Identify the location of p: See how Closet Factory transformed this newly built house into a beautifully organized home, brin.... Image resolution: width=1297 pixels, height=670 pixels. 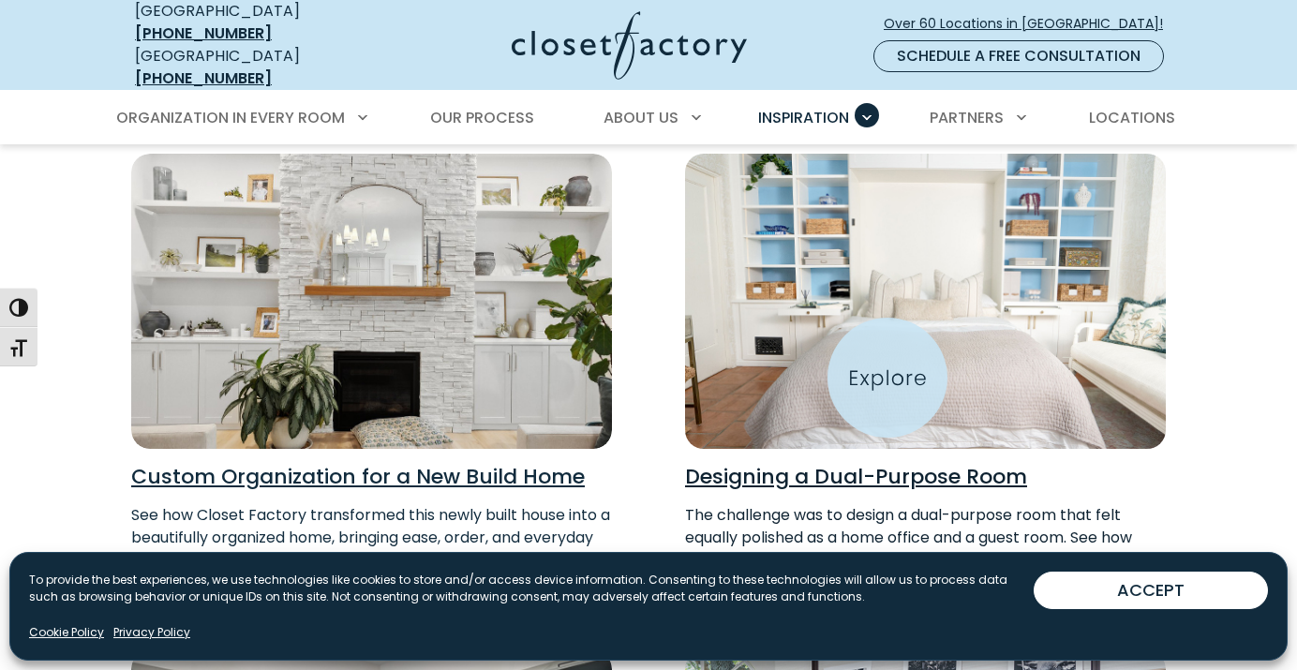
(371, 538).